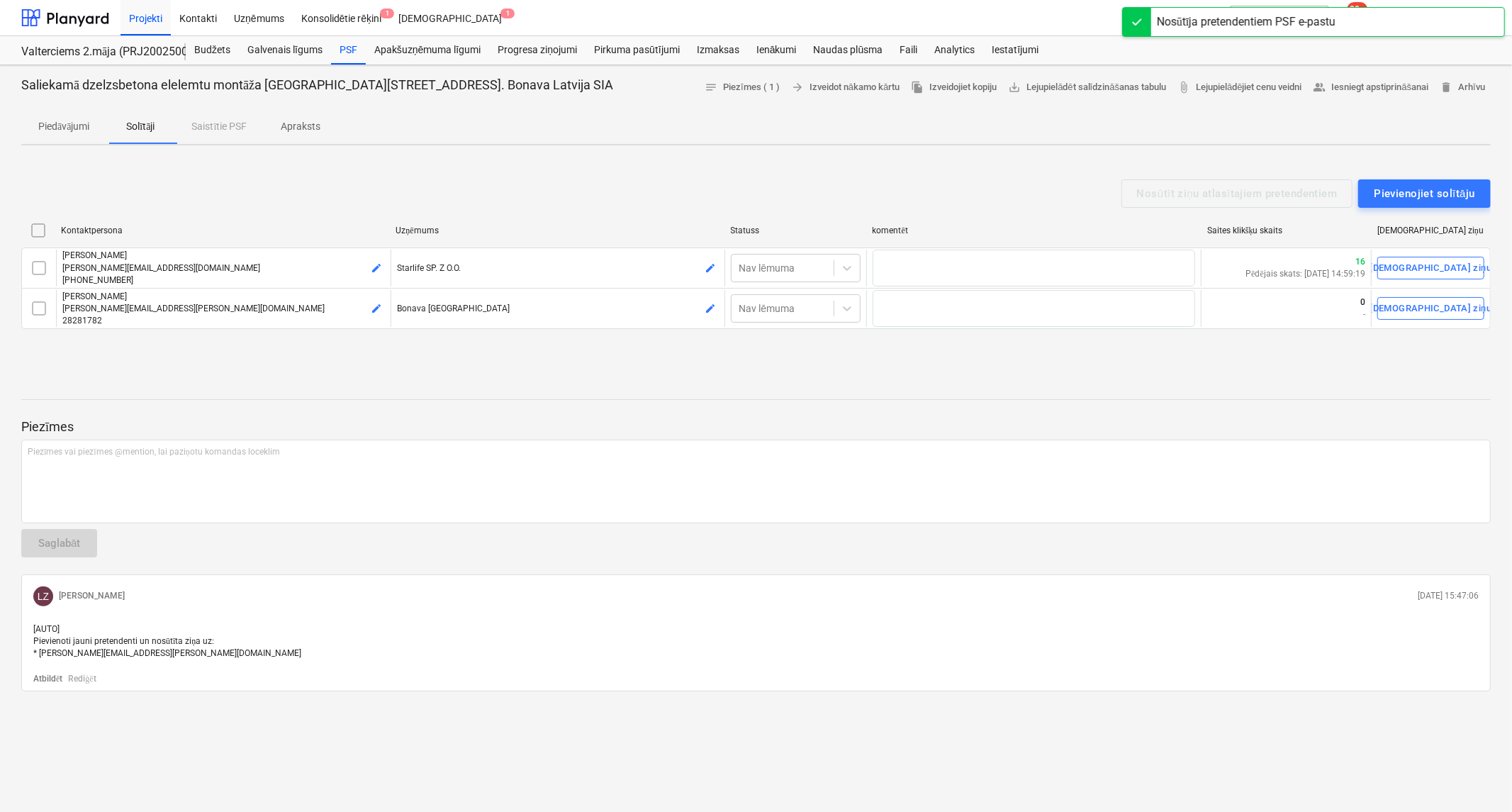  What do you see at coordinates (427, 51) in the screenshot?
I see `a: Apakšuzņēmuma līgumi` at bounding box center [427, 51].